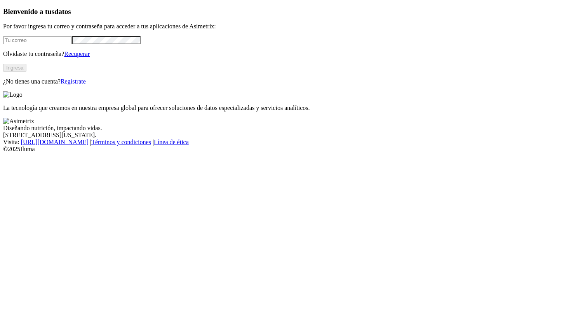 The width and height of the screenshot is (571, 310). I want to click on a: Recuperar, so click(77, 54).